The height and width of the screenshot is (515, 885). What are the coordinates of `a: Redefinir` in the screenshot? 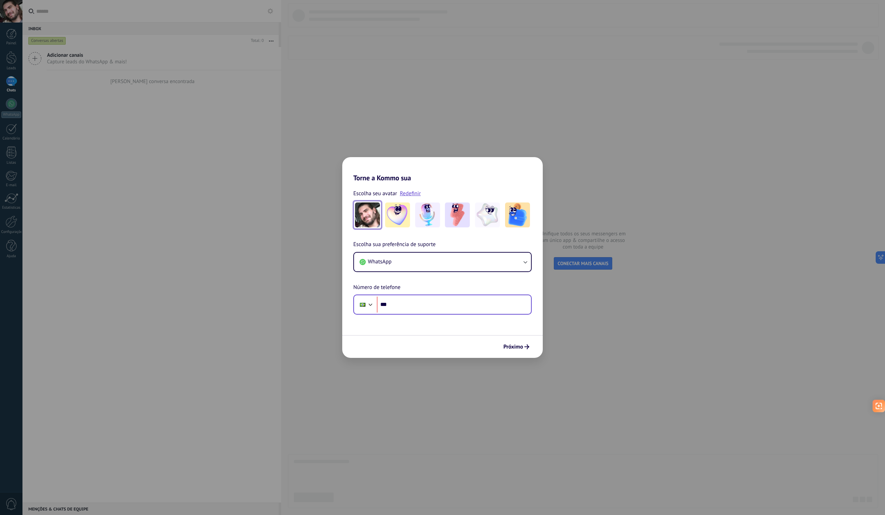 It's located at (410, 193).